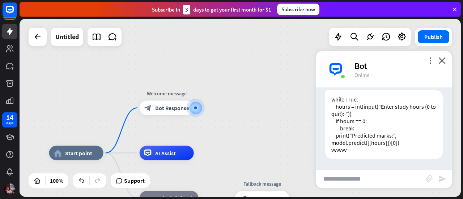 This screenshot has height=199, width=463. What do you see at coordinates (442, 179) in the screenshot?
I see `i: send` at bounding box center [442, 179].